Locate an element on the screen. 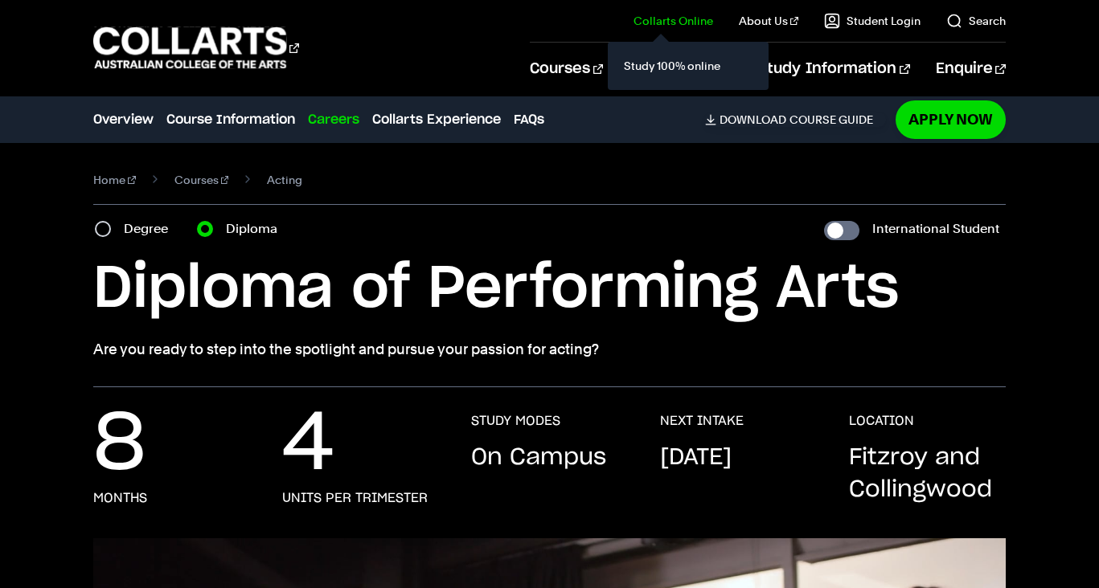 The width and height of the screenshot is (1099, 588). div: Go to homepage is located at coordinates (196, 47).